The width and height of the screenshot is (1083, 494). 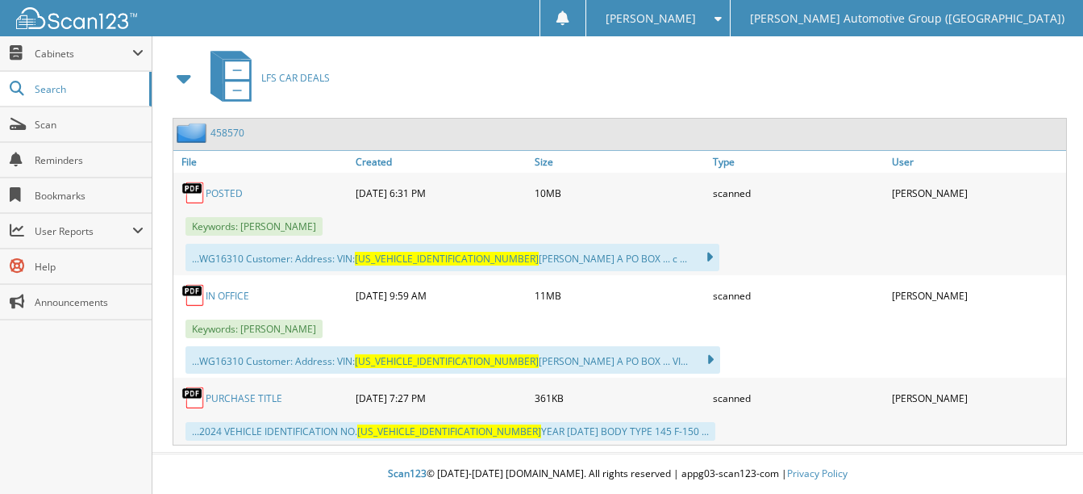 What do you see at coordinates (89, 195) in the screenshot?
I see `span: Bookmarks` at bounding box center [89, 195].